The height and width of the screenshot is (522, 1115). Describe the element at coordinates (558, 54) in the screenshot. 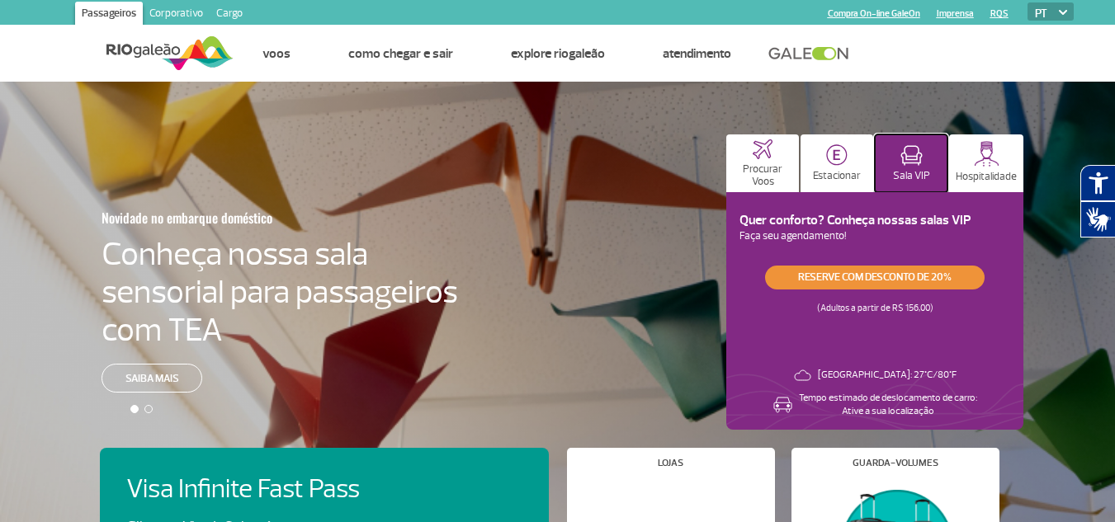

I see `a: Explore RIOgaleão` at that location.